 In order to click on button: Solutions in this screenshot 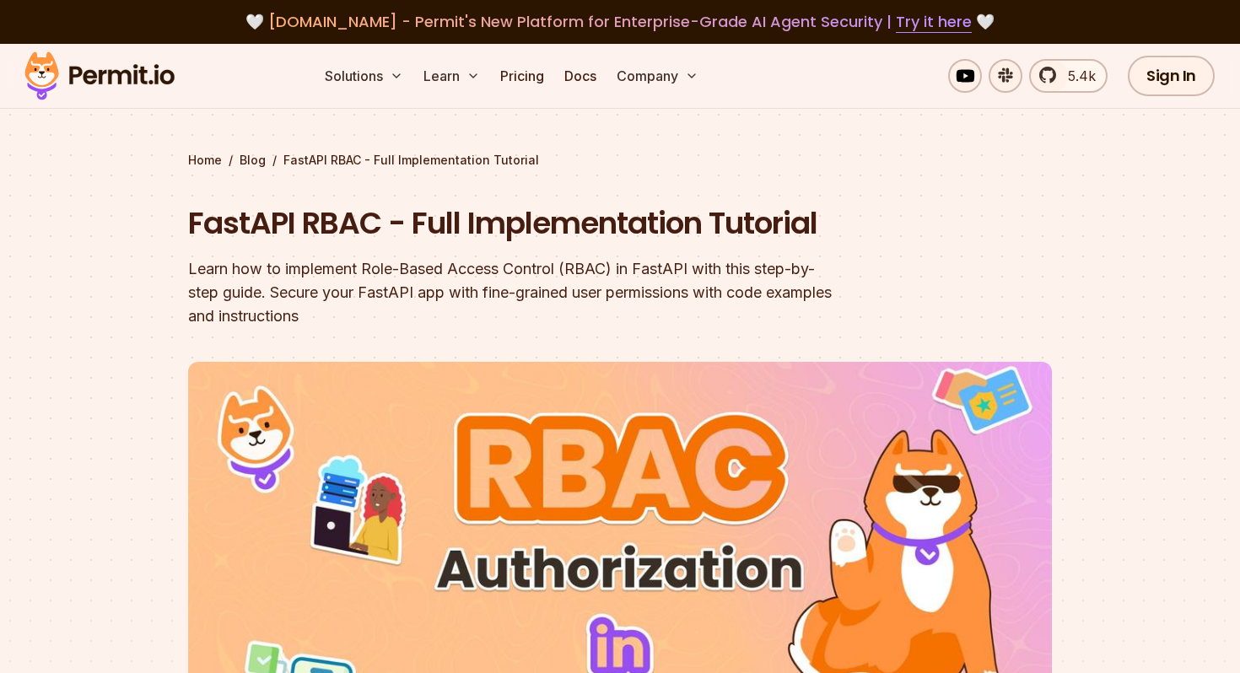, I will do `click(363, 76)`.